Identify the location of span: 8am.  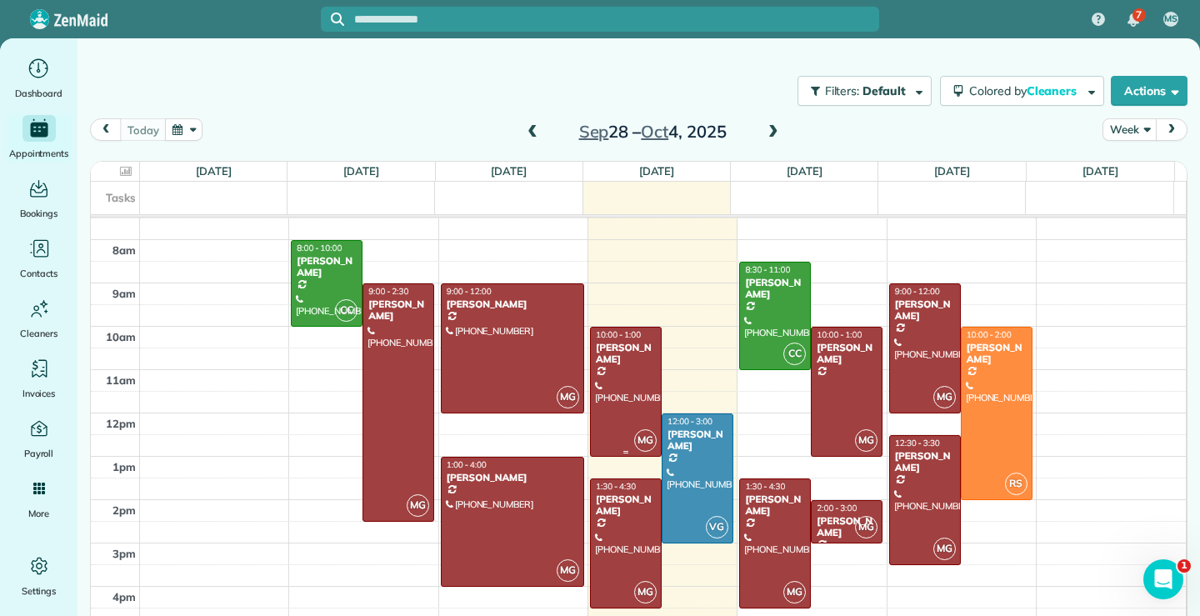
(124, 250).